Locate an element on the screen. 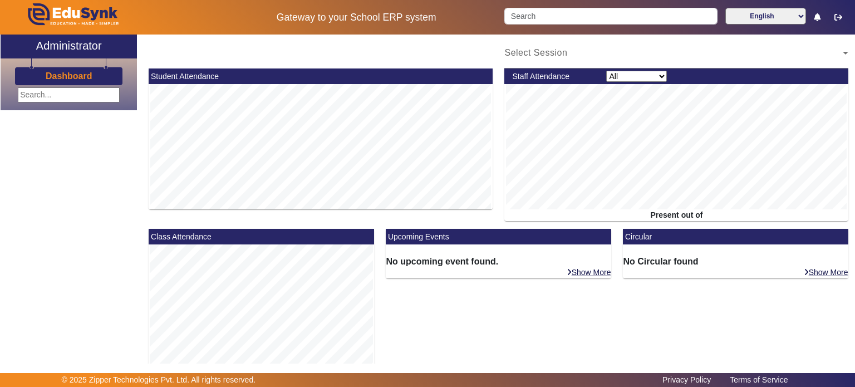 This screenshot has width=855, height=387. a: Privacy Policy is located at coordinates (686, 379).